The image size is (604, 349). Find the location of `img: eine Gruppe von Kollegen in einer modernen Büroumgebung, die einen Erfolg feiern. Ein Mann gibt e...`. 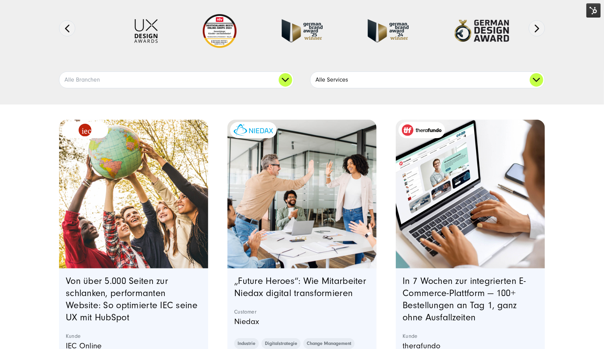

img: eine Gruppe von Kollegen in einer modernen Büroumgebung, die einen Erfolg feiern. Ein Mann gibt e... is located at coordinates (302, 194).